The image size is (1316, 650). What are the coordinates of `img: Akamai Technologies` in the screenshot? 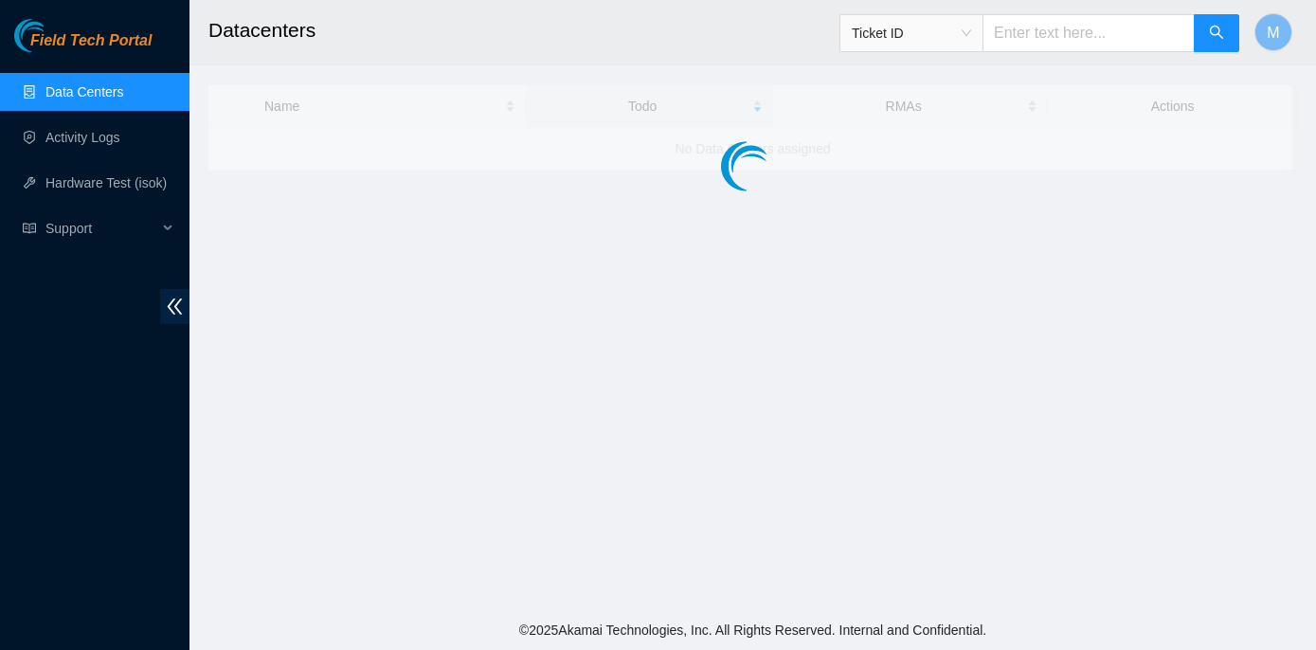 It's located at (55, 35).